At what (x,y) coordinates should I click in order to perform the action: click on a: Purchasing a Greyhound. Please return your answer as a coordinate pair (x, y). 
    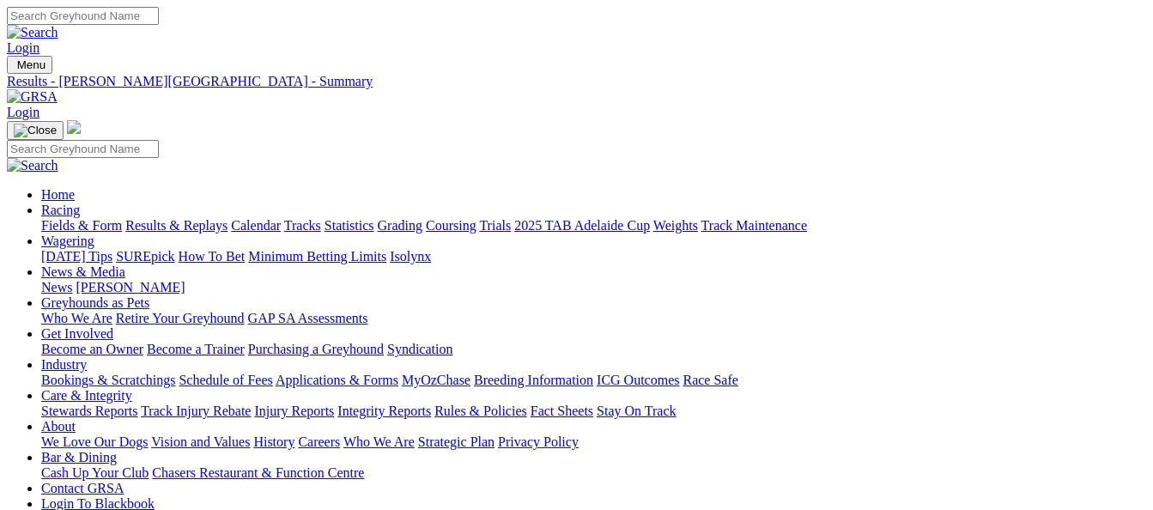
    Looking at the image, I should click on (316, 349).